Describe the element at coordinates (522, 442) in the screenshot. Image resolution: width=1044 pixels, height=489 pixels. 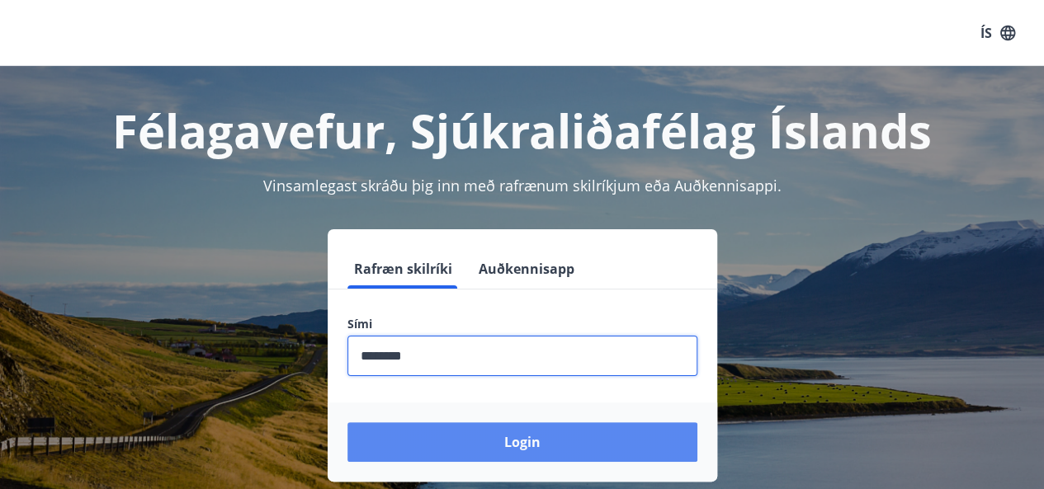
I see `button: Login` at that location.